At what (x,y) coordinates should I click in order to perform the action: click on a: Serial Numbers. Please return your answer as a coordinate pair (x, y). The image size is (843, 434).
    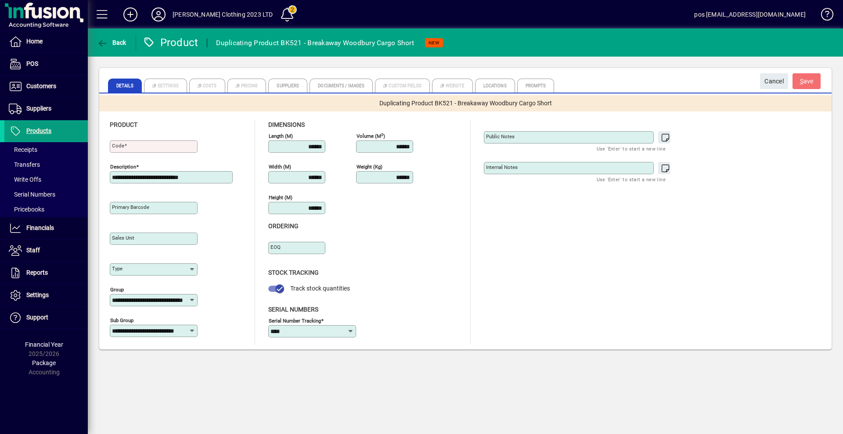
    Looking at the image, I should click on (46, 194).